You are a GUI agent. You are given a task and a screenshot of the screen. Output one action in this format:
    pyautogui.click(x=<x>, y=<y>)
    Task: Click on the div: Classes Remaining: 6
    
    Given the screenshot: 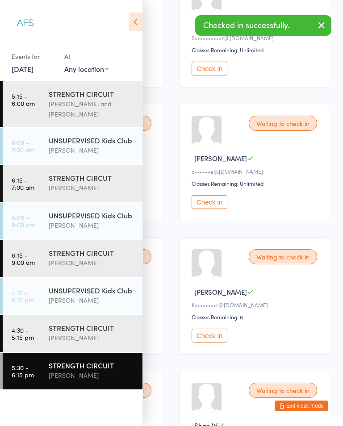 What is the action you would take?
    pyautogui.click(x=256, y=317)
    